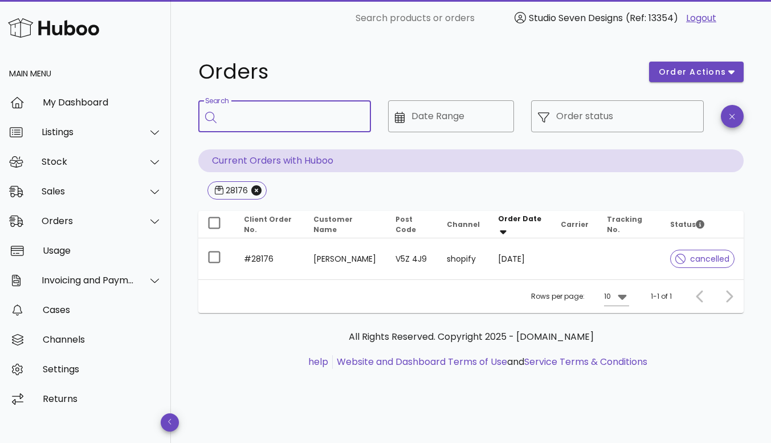  What do you see at coordinates (270, 225) in the screenshot?
I see `th: Client Order No.` at bounding box center [270, 225].